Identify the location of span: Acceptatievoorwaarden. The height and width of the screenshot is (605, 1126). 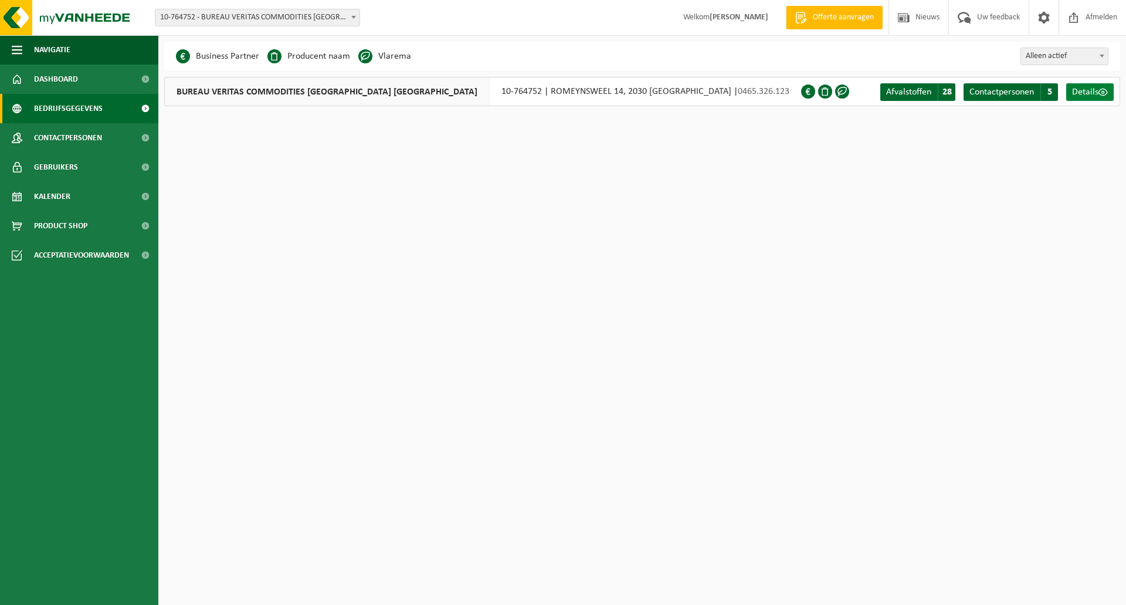
(82, 255).